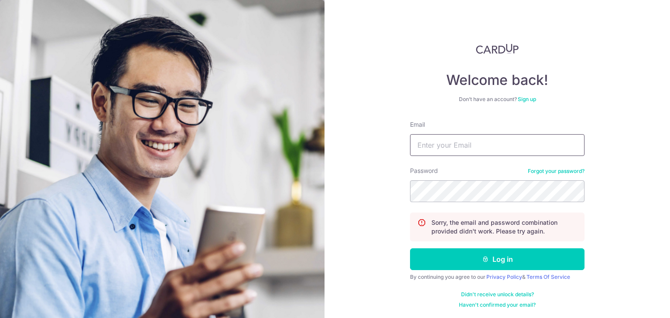 This screenshot has height=318, width=670. I want to click on a: Terms Of Service, so click(548, 277).